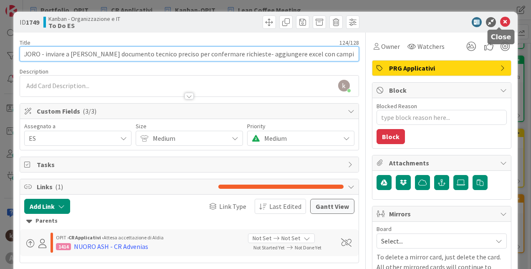 The width and height of the screenshot is (531, 269). Describe the element at coordinates (190, 111) in the screenshot. I see `span: Custom Fields` at that location.